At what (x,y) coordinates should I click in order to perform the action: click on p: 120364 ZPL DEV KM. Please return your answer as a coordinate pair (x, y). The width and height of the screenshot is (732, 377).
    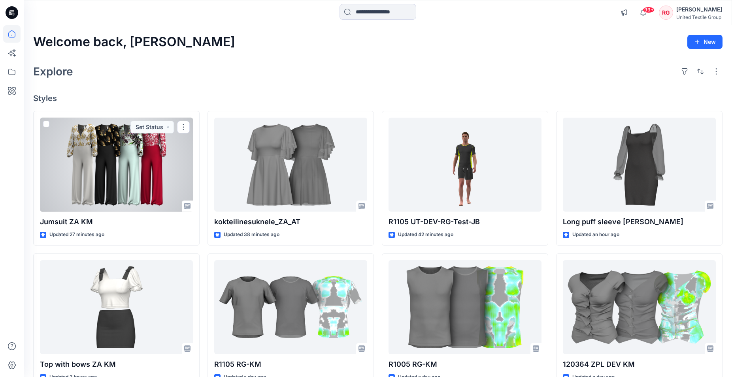
    Looking at the image, I should click on (639, 365).